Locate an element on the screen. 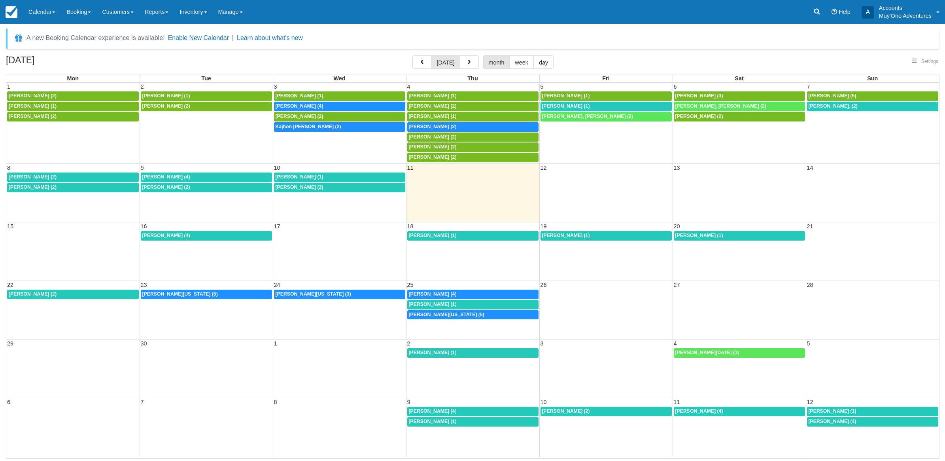  span: Wed is located at coordinates (339, 78).